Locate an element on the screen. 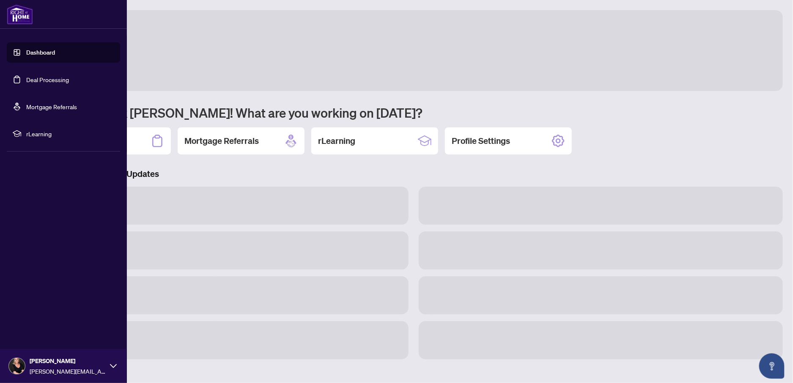 The image size is (793, 383). a: Dashboard is located at coordinates (41, 52).